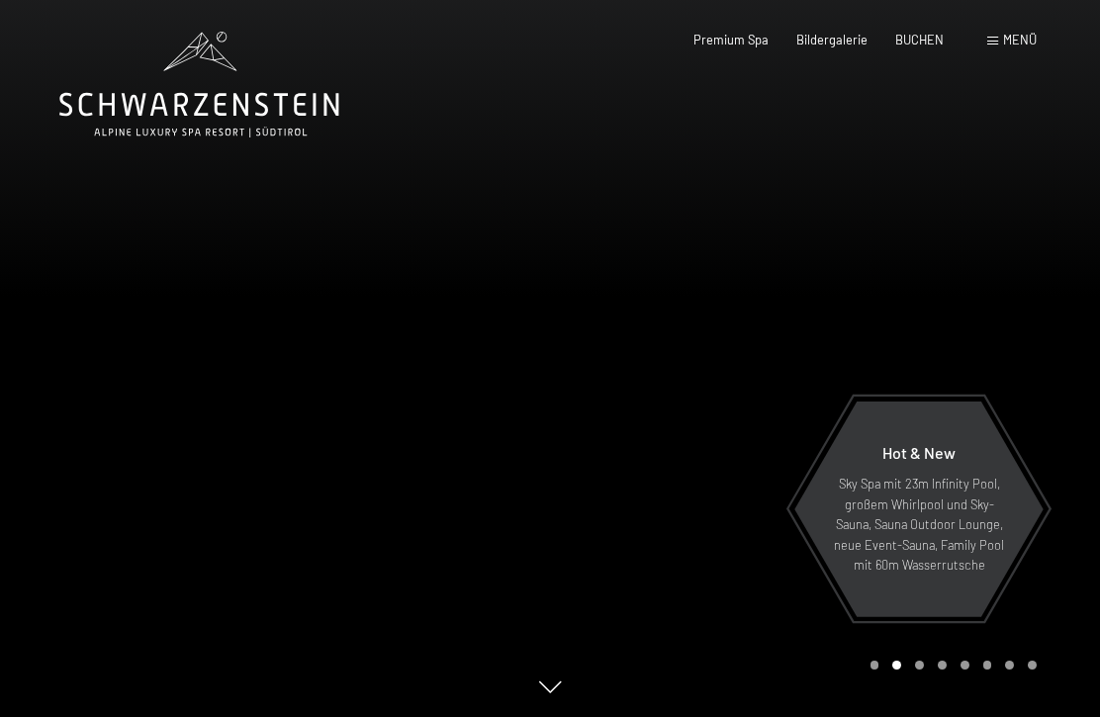 The image size is (1100, 717). Describe the element at coordinates (919, 452) in the screenshot. I see `span: Hot & New` at that location.